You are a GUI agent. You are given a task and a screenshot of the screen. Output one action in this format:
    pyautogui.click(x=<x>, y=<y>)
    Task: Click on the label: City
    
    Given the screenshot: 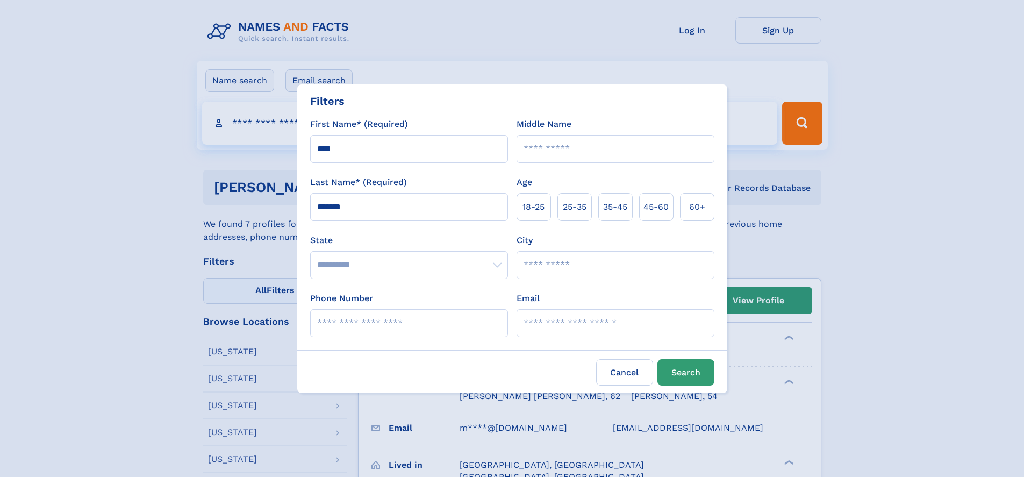 What is the action you would take?
    pyautogui.click(x=525, y=240)
    